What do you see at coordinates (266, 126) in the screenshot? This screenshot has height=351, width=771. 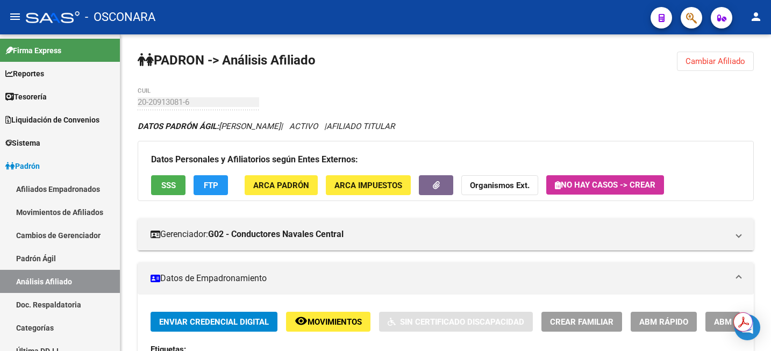 I see `i: | ACTIVO |` at bounding box center [266, 126].